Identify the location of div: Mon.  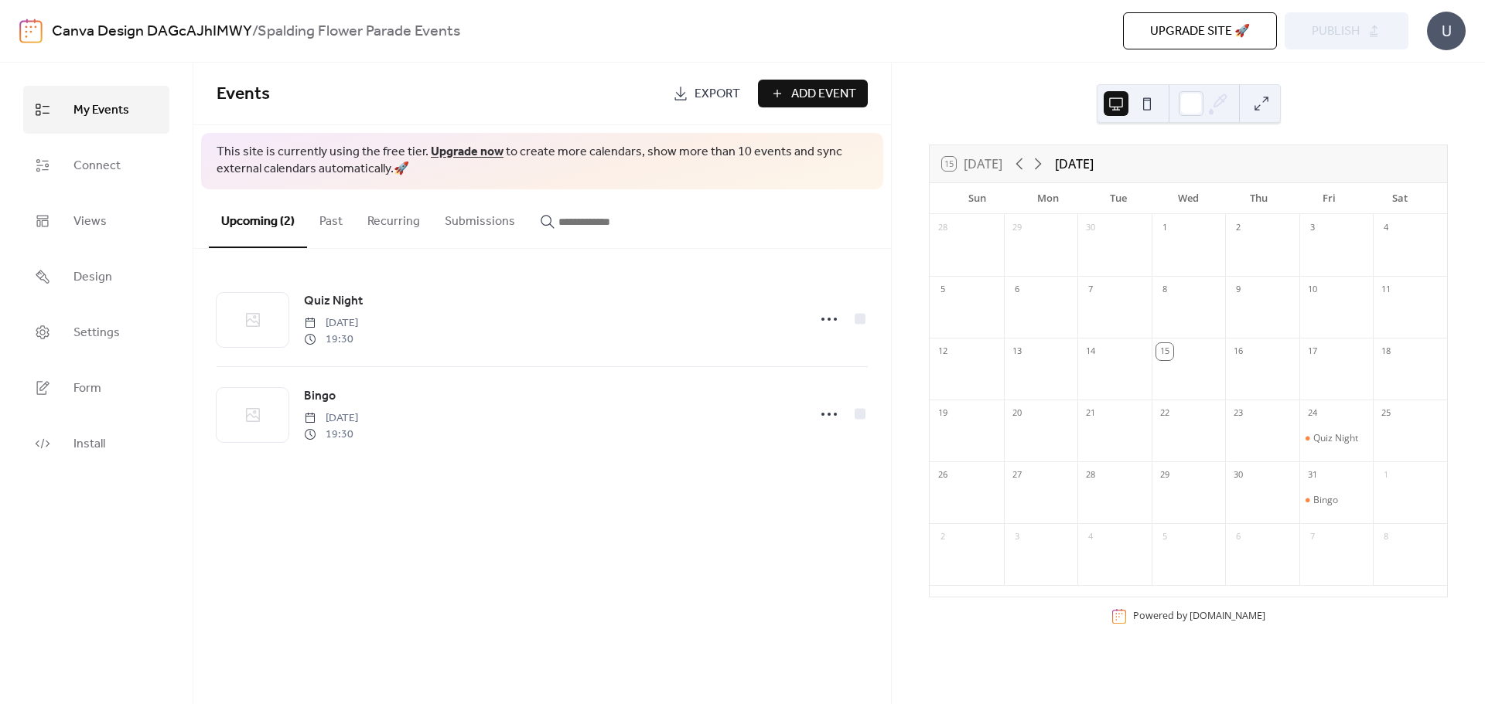
(1047, 199).